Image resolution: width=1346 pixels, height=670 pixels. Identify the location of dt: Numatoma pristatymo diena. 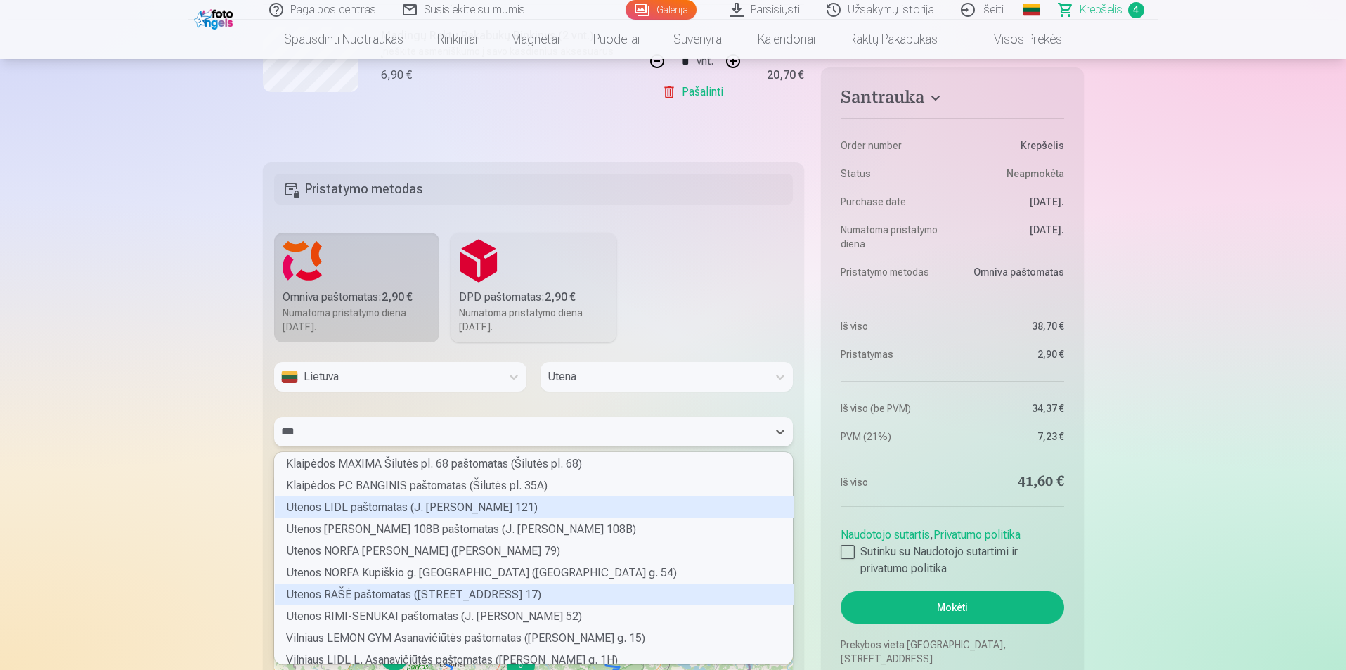
(892, 237).